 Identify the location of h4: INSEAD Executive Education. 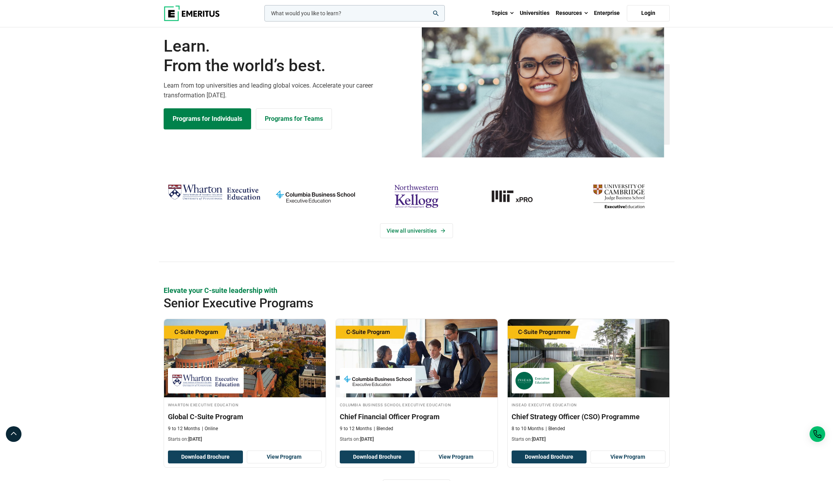
(589, 404).